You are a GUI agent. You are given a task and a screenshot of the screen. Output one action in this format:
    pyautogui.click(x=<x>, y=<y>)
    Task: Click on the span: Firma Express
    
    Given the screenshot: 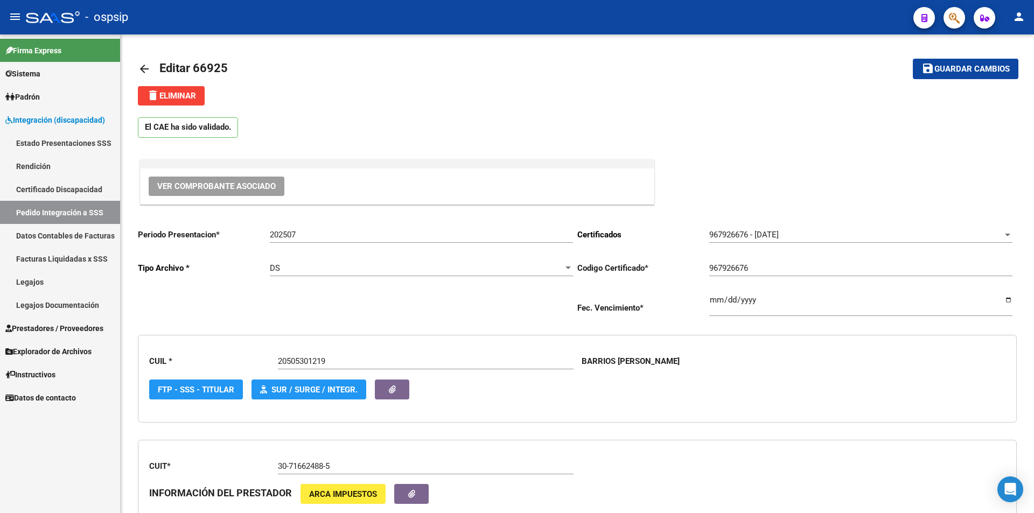 What is the action you would take?
    pyautogui.click(x=33, y=51)
    